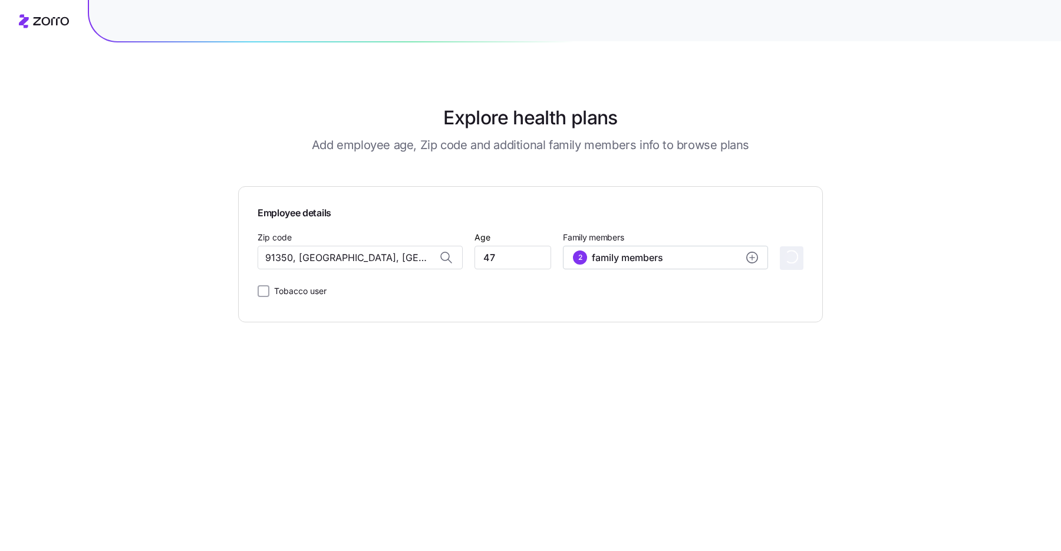 This screenshot has width=1061, height=551. What do you see at coordinates (530, 213) in the screenshot?
I see `span: Employee details` at bounding box center [530, 213].